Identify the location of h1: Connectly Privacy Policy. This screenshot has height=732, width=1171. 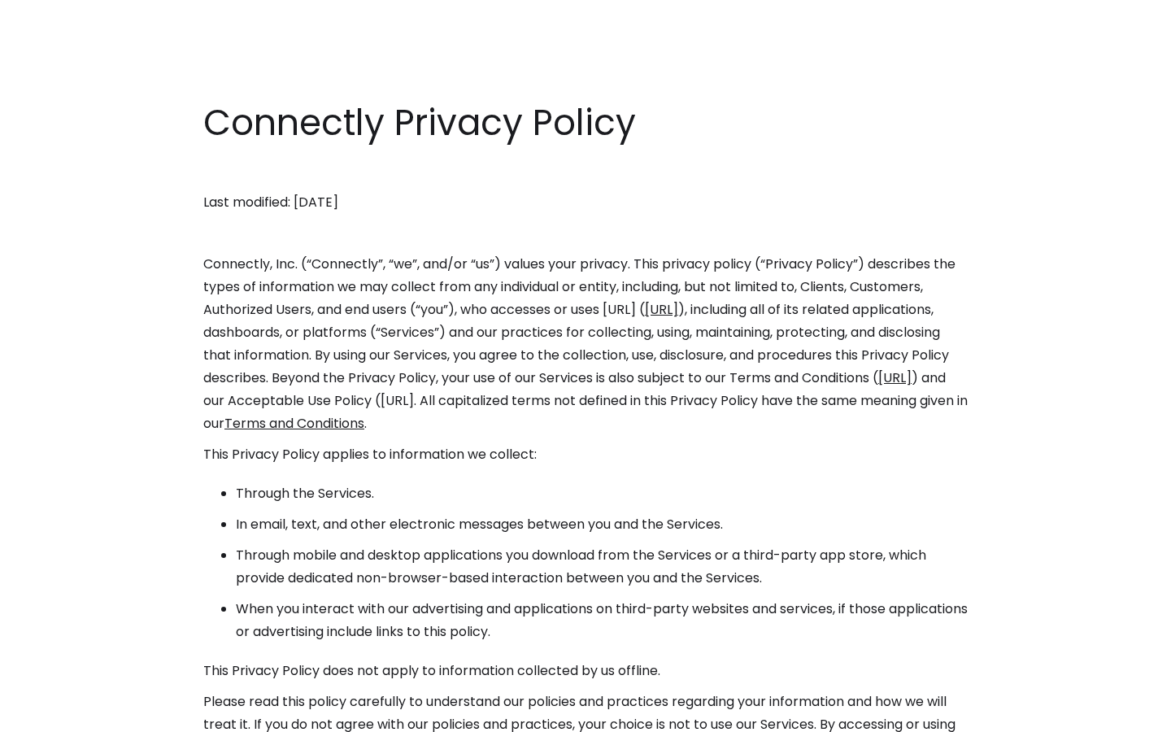
(586, 123).